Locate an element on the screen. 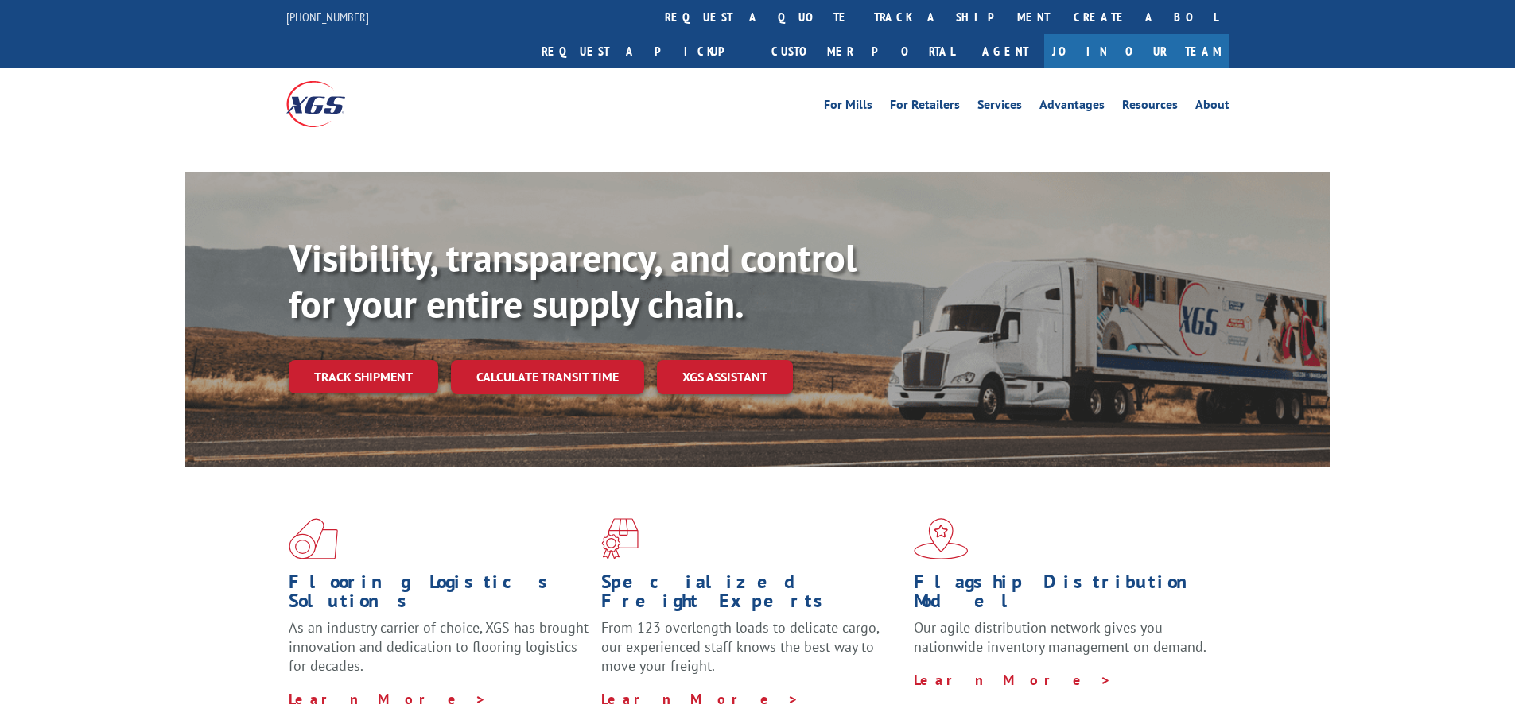 This screenshot has height=724, width=1515. b: Visibility, transparency, and control for your entire supply chain. is located at coordinates (573, 281).